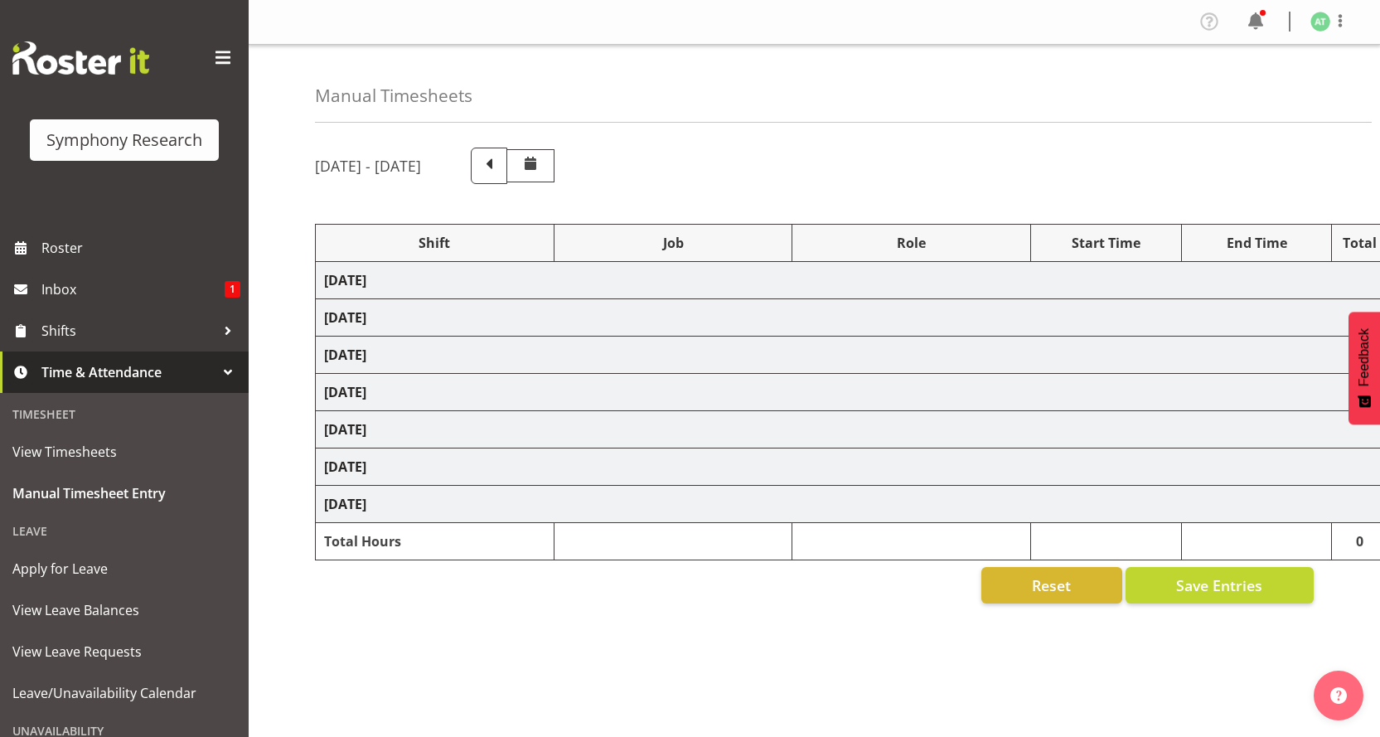 The height and width of the screenshot is (737, 1380). What do you see at coordinates (1051, 585) in the screenshot?
I see `span: Reset` at bounding box center [1051, 585].